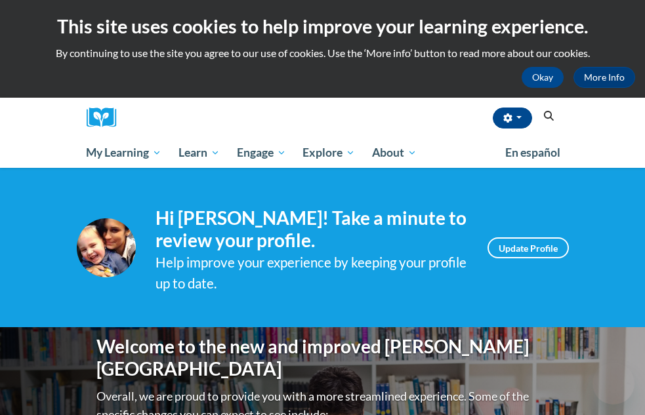 The image size is (645, 415). Describe the element at coordinates (533, 152) in the screenshot. I see `span: En español` at that location.